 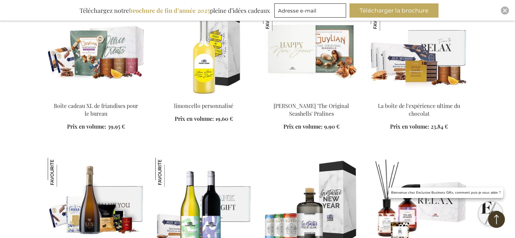 What do you see at coordinates (419, 127) in the screenshot?
I see `a: Prix en volume: 23,84 €` at bounding box center [419, 127].